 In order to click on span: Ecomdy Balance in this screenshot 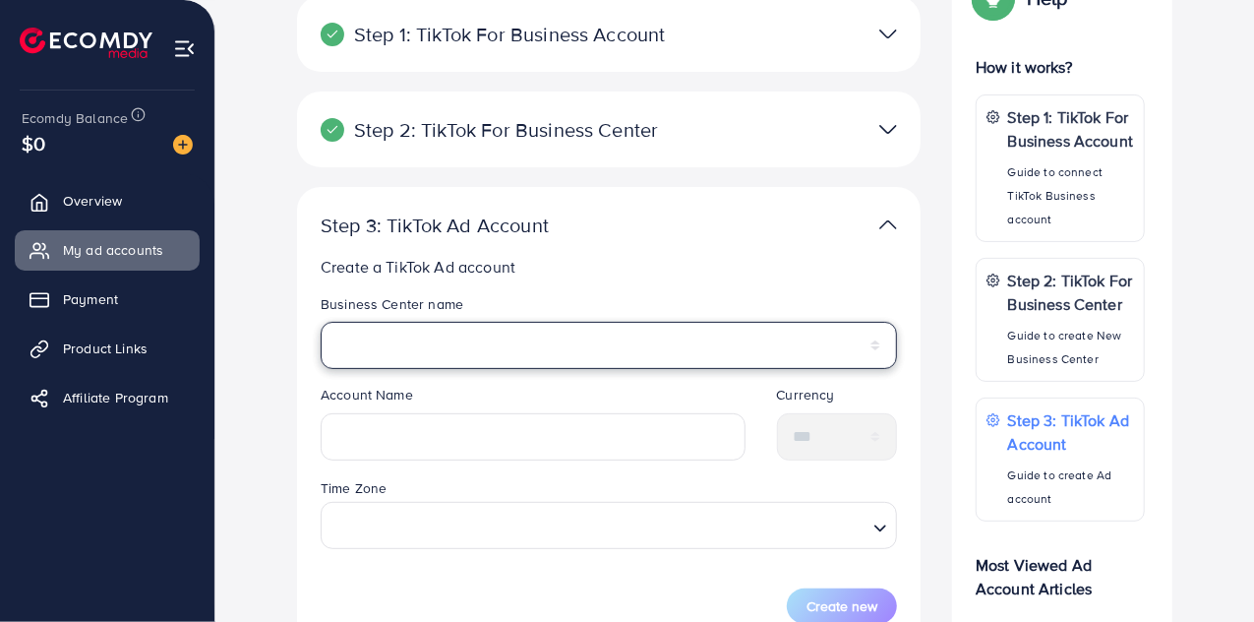, I will do `click(75, 118)`.